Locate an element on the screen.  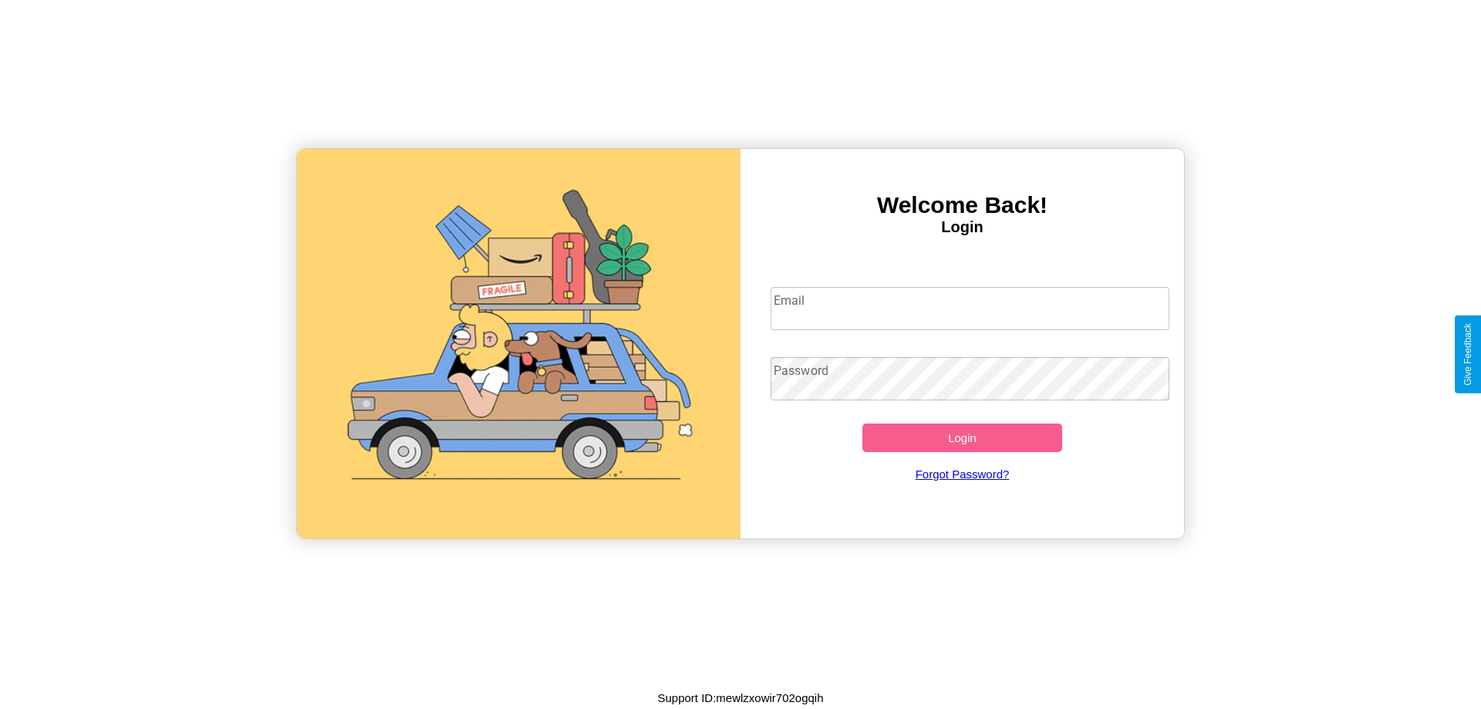
img: gif is located at coordinates (518, 343).